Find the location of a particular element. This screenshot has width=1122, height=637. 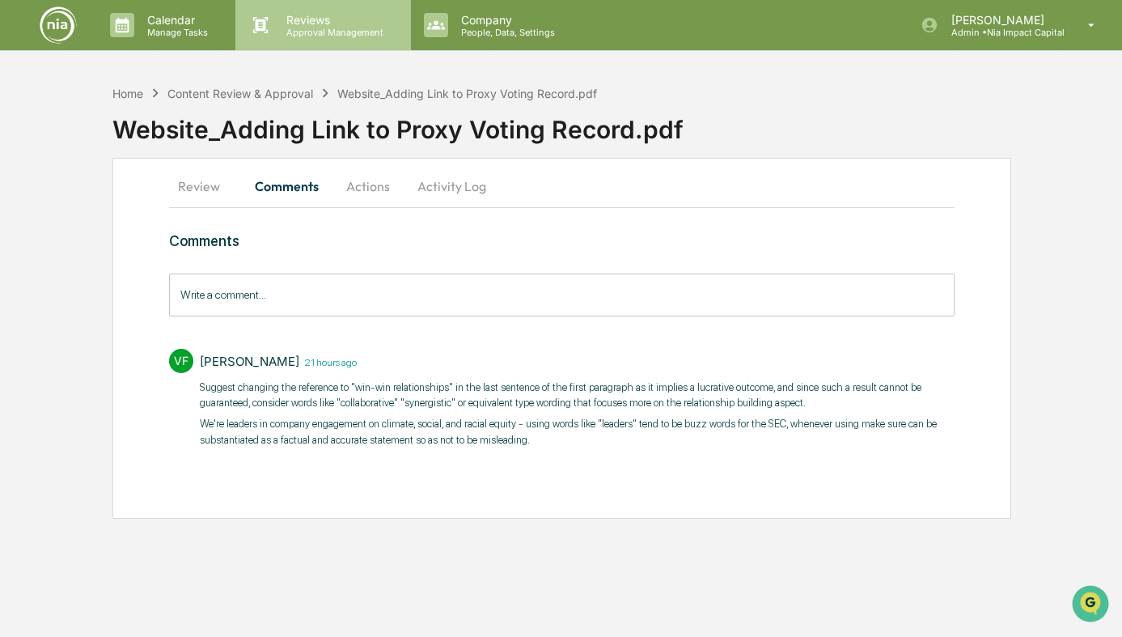

div: Content Review & Approval is located at coordinates (240, 93).